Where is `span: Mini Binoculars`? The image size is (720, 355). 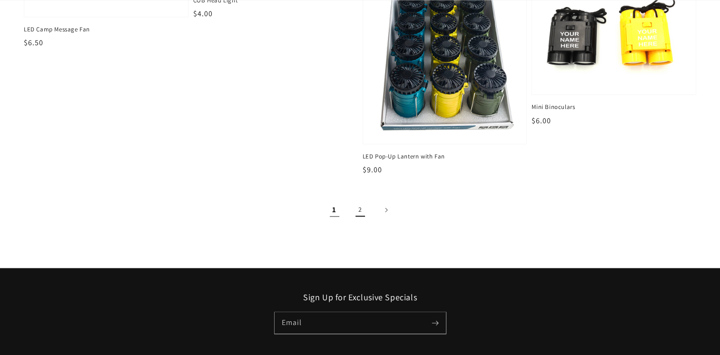 span: Mini Binoculars is located at coordinates (614, 107).